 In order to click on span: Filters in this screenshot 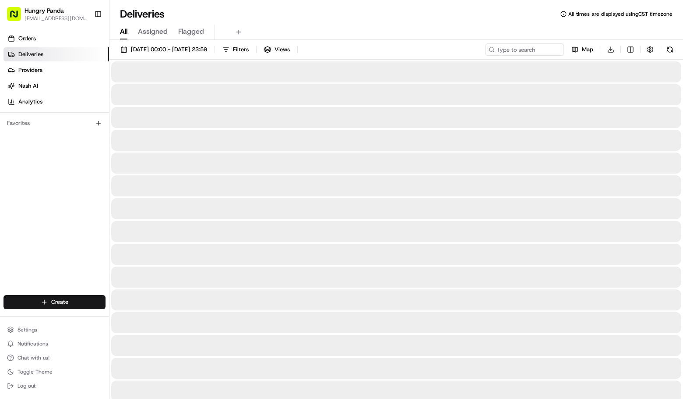, I will do `click(241, 49)`.